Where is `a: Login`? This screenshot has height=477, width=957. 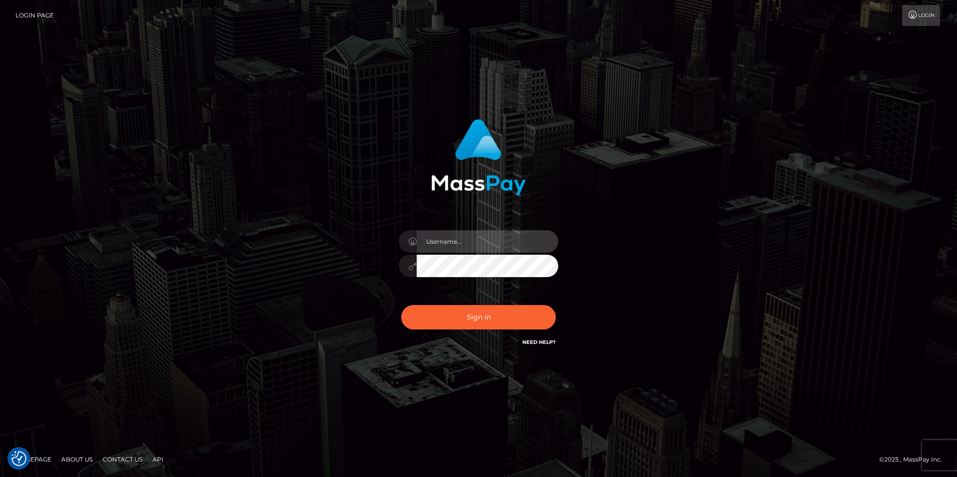 a: Login is located at coordinates (921, 15).